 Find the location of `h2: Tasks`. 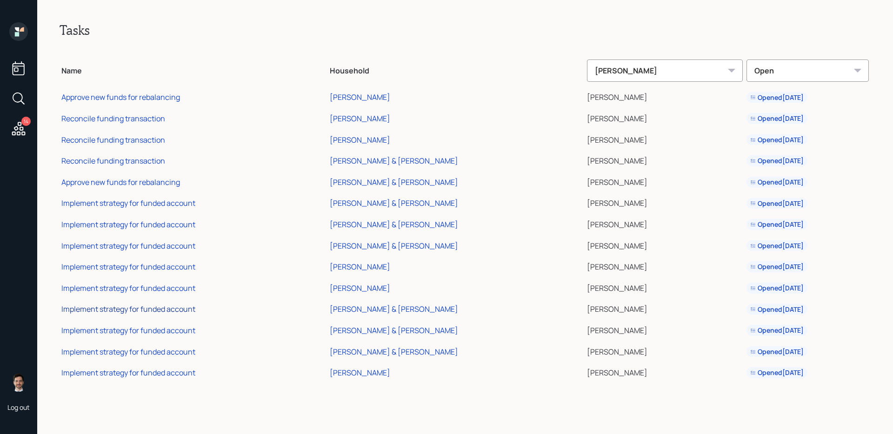

h2: Tasks is located at coordinates (465, 30).